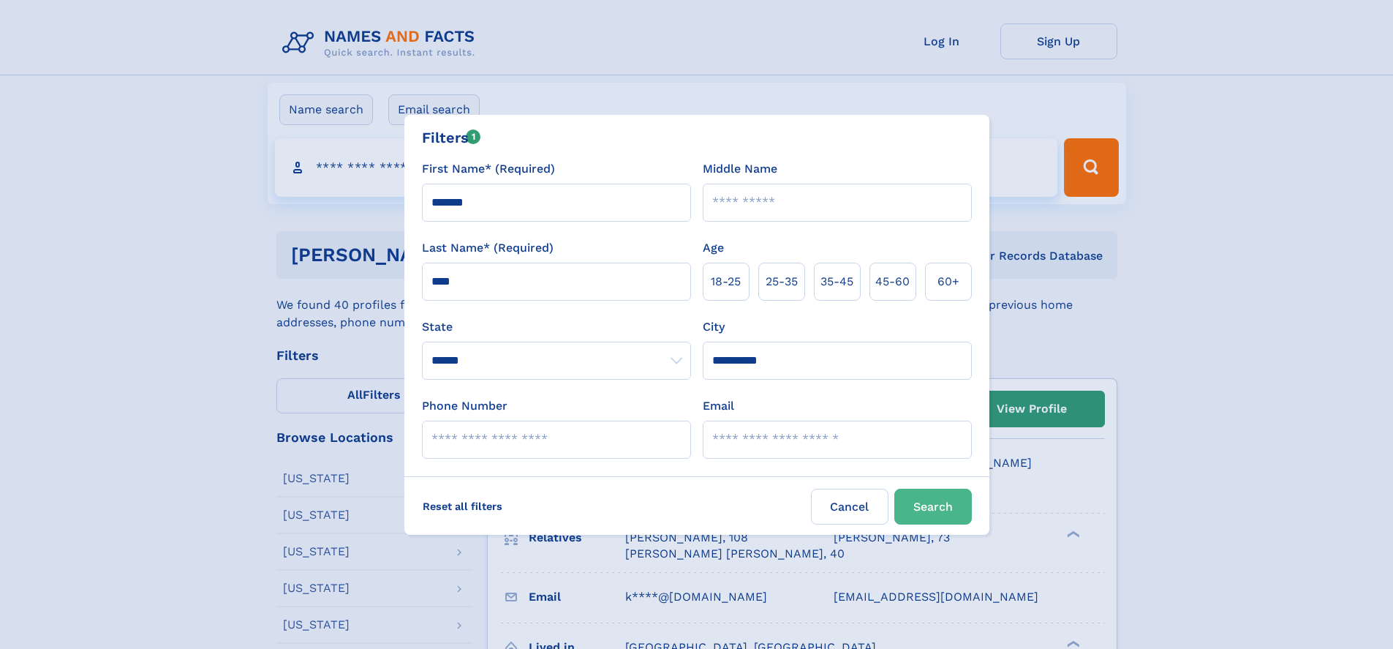 Image resolution: width=1393 pixels, height=649 pixels. What do you see at coordinates (451, 137) in the screenshot?
I see `div: Filters` at bounding box center [451, 137].